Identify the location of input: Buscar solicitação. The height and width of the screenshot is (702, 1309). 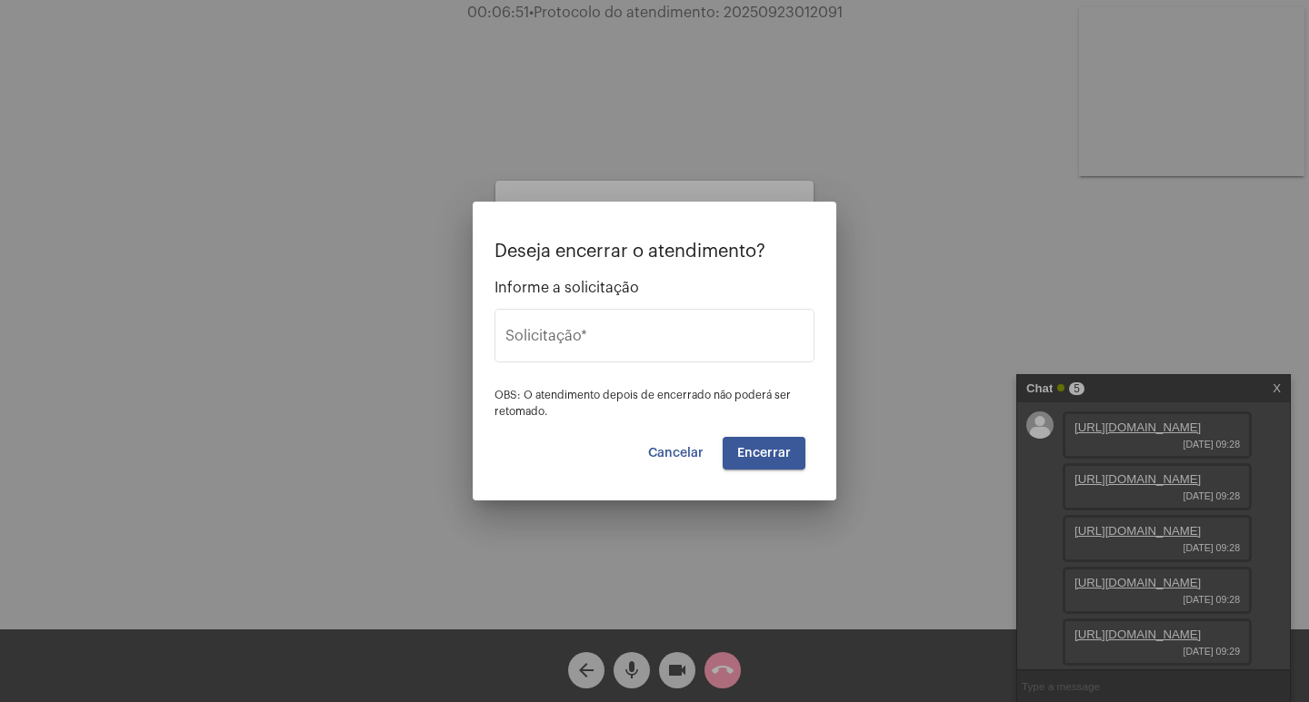
(654, 340).